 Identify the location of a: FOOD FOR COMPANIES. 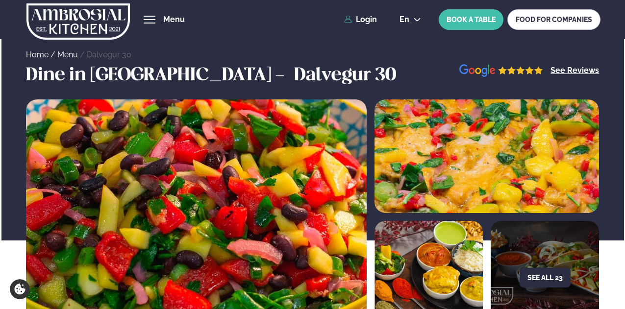
(554, 20).